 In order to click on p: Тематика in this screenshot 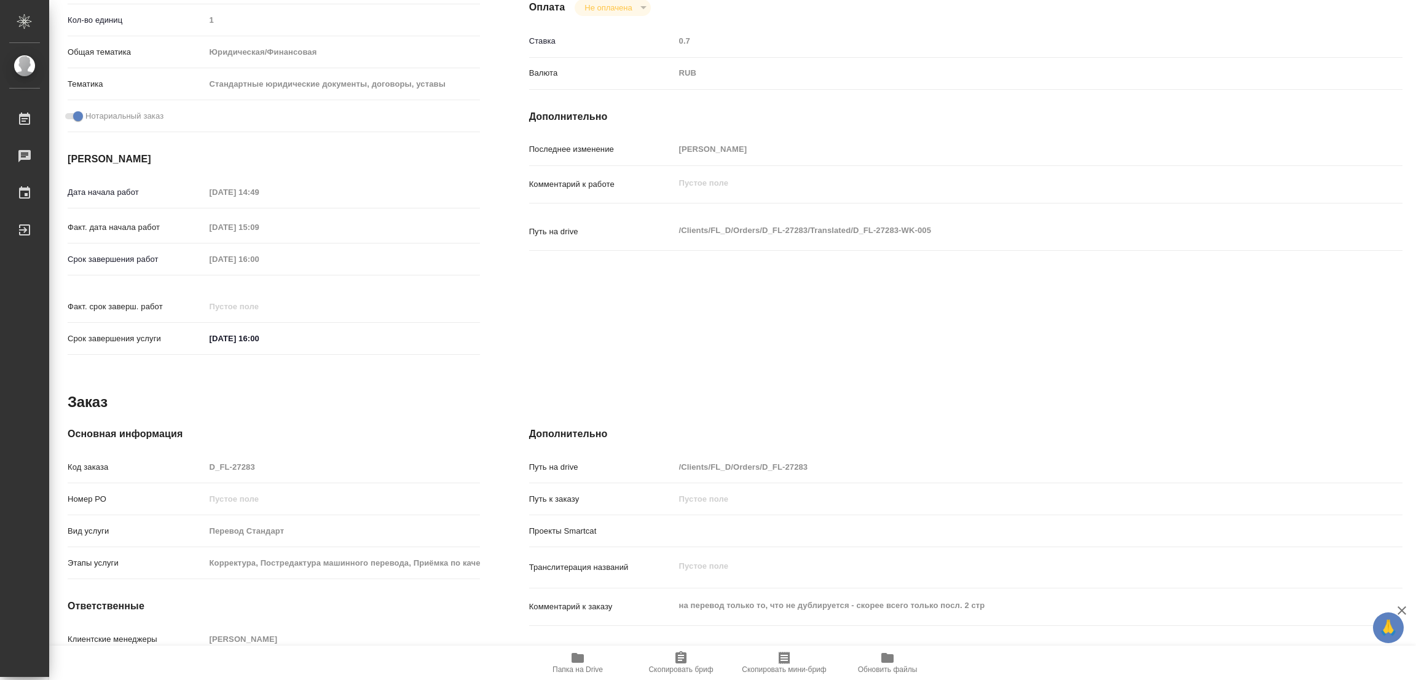, I will do `click(136, 84)`.